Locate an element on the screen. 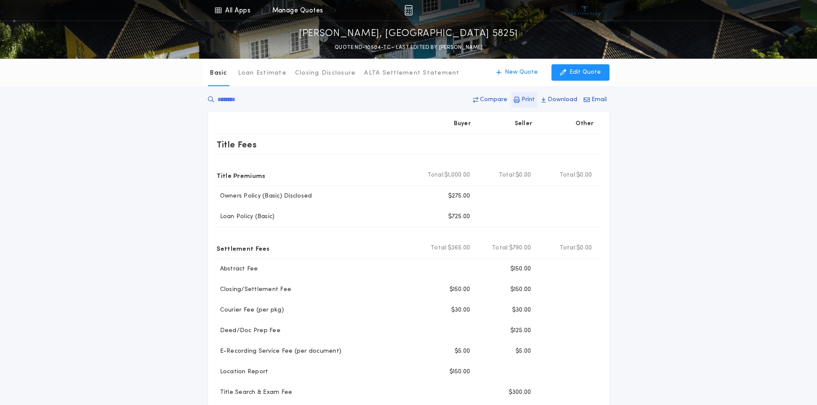  img: vs-icon is located at coordinates (584, 10).